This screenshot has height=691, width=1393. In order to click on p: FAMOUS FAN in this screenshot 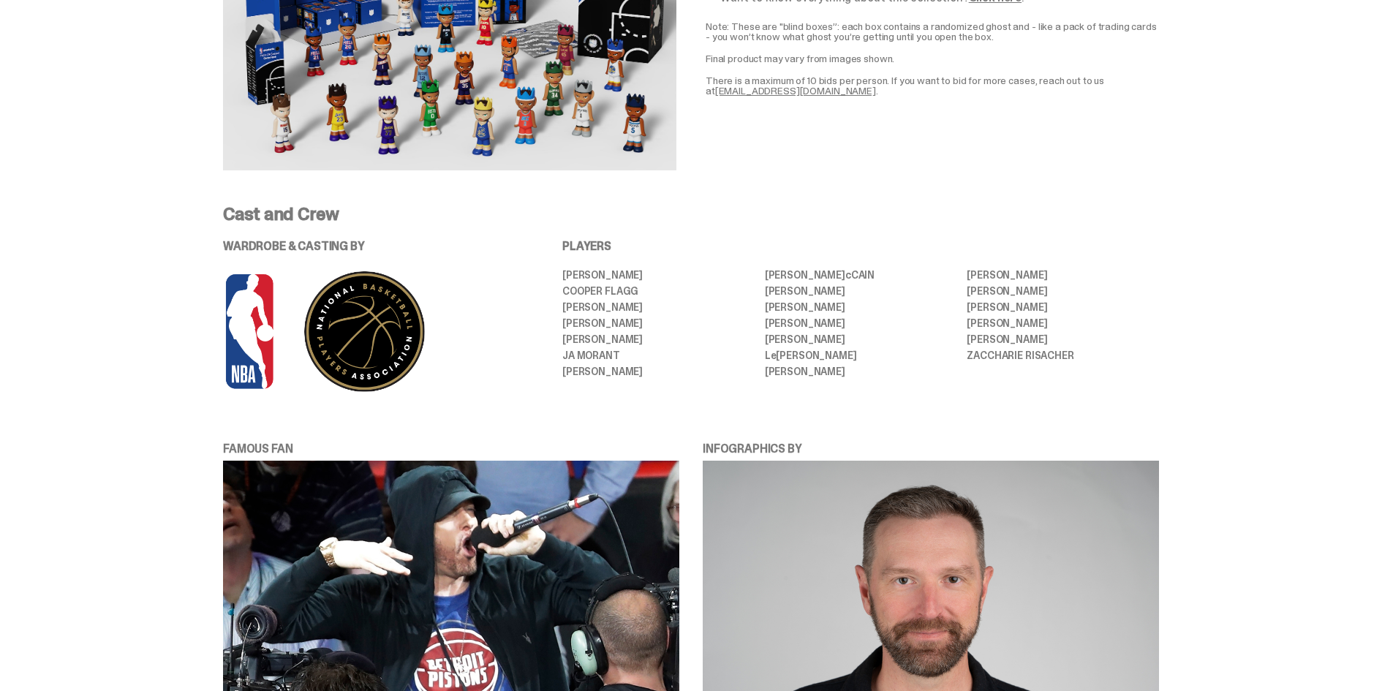, I will do `click(451, 449)`.